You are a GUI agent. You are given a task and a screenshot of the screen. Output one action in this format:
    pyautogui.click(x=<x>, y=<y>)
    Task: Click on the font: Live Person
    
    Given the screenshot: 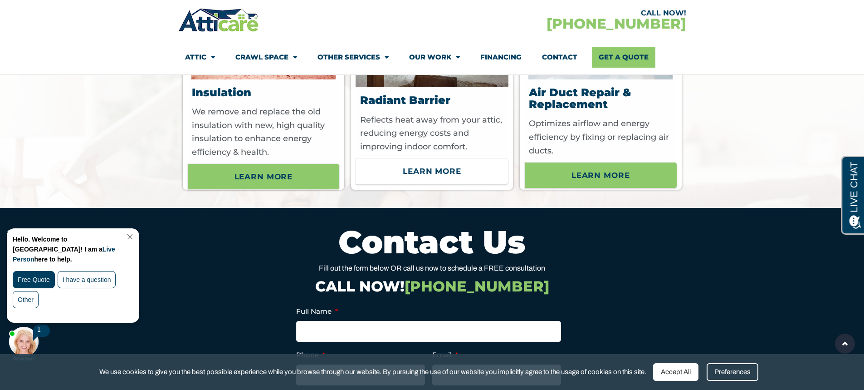 What is the action you would take?
    pyautogui.click(x=59, y=28)
    